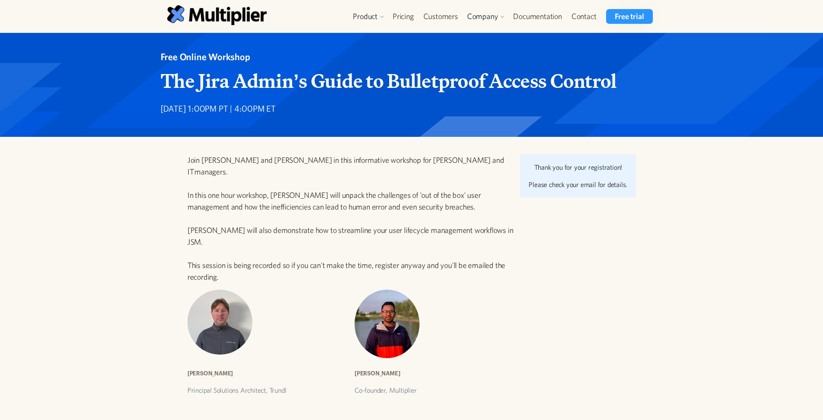  Describe the element at coordinates (629, 16) in the screenshot. I see `a: Free trial` at that location.